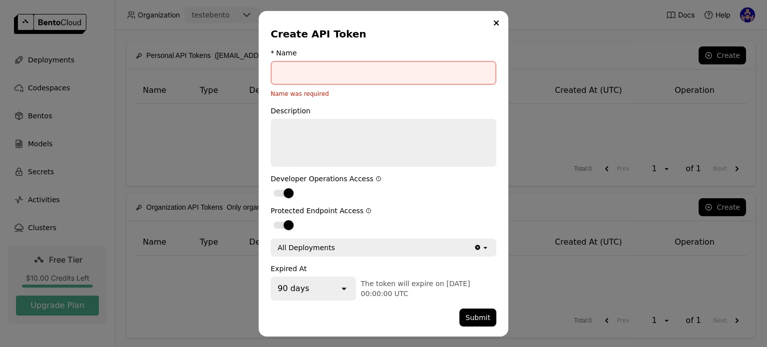 Image resolution: width=767 pixels, height=347 pixels. What do you see at coordinates (384, 211) in the screenshot?
I see `div: Protected Endpoint Access` at bounding box center [384, 211].